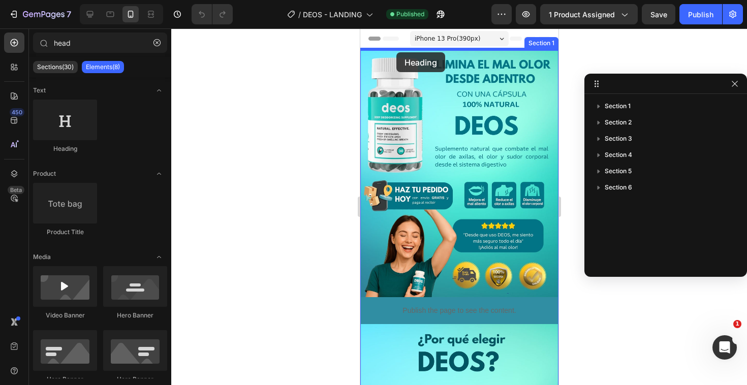 The width and height of the screenshot is (747, 385). Describe the element at coordinates (618, 122) in the screenshot. I see `span: Section 2` at that location.